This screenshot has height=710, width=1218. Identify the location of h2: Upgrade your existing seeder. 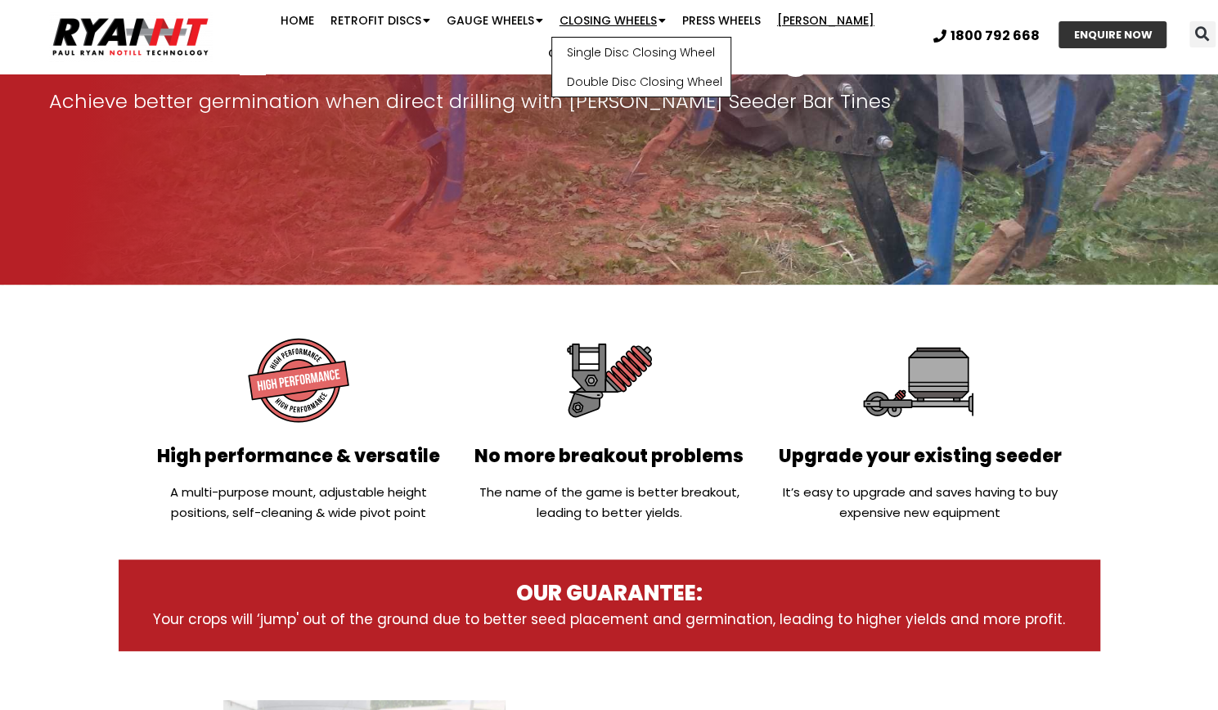
(920, 456).